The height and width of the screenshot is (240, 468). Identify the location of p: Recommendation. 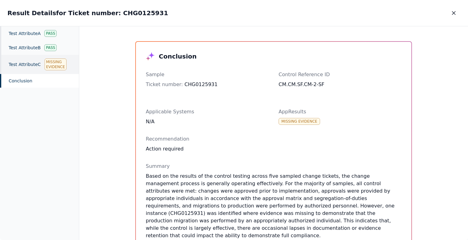
(274, 139).